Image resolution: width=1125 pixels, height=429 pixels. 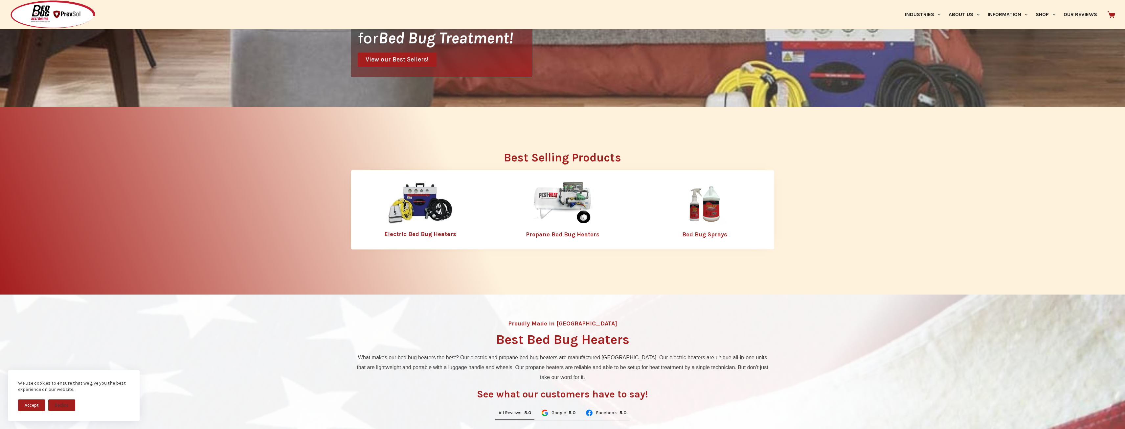 I want to click on h2: Best Selling Products, so click(x=563, y=157).